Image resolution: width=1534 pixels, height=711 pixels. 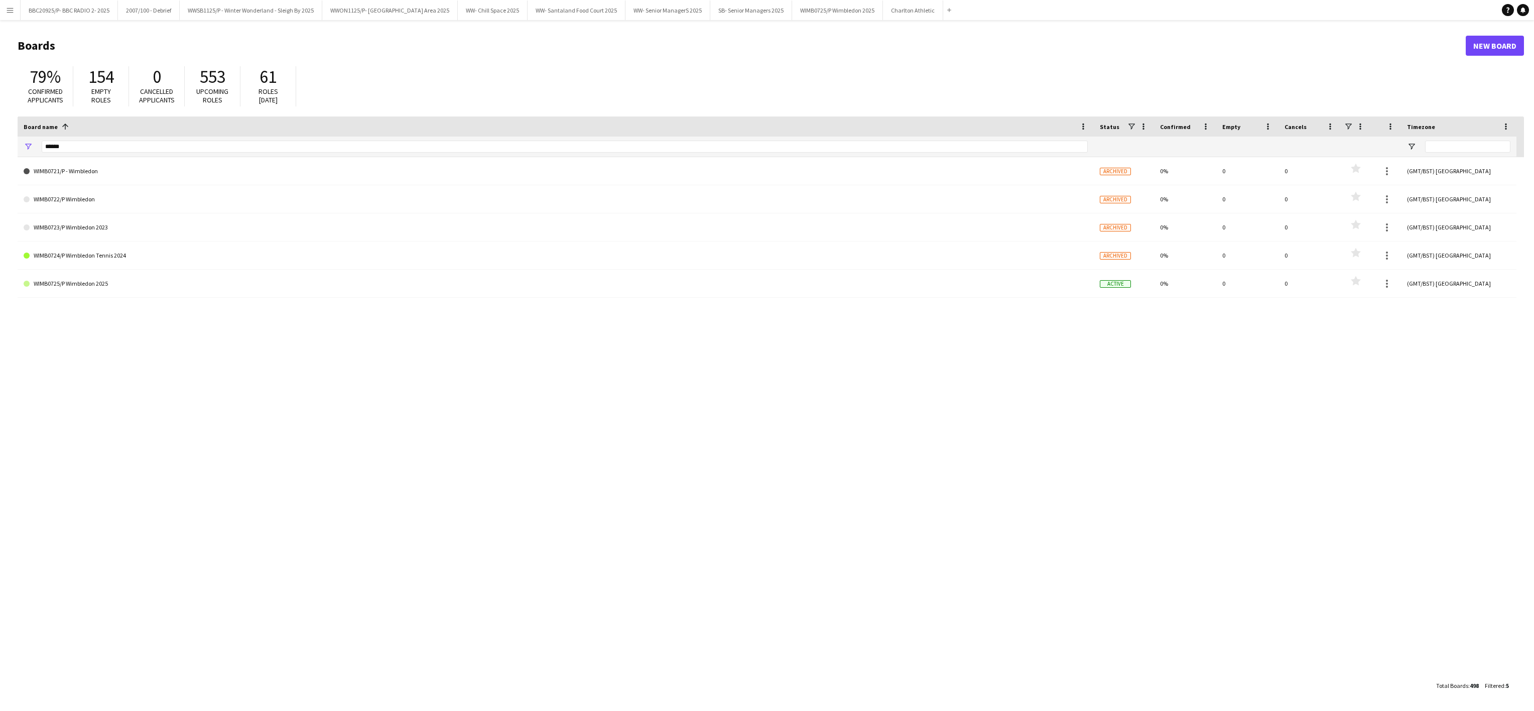 I want to click on span: Confirmed applicants, so click(x=45, y=95).